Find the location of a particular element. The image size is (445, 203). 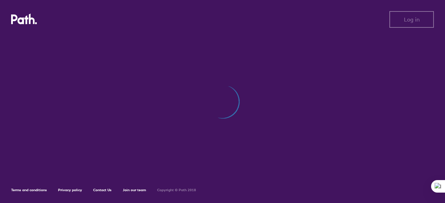

a: Join our team is located at coordinates (134, 190).